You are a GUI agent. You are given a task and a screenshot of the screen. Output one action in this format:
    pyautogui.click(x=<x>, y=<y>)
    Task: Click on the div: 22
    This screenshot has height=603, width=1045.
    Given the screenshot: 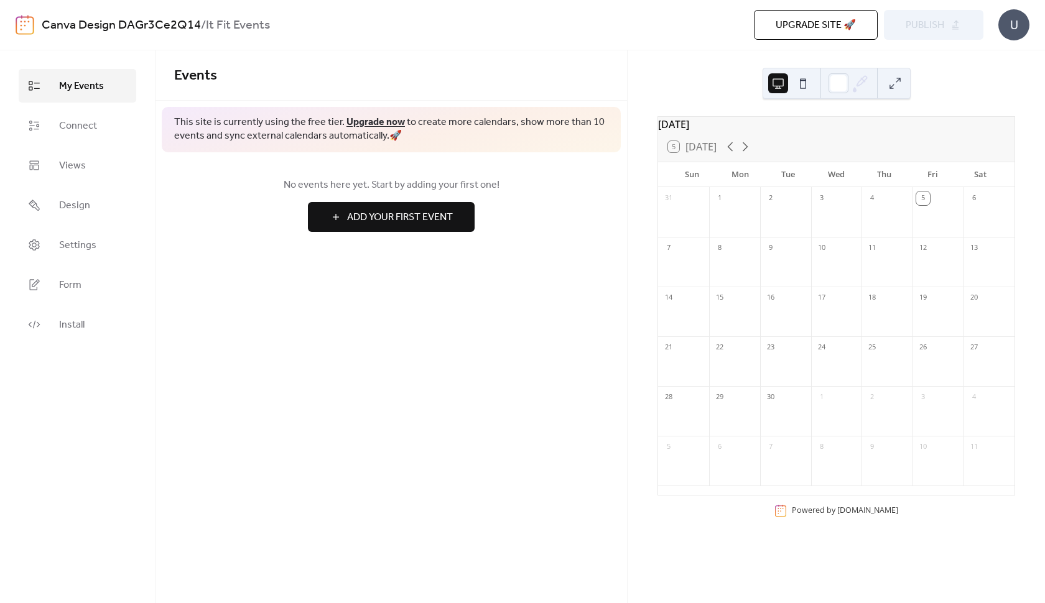 What is the action you would take?
    pyautogui.click(x=720, y=348)
    